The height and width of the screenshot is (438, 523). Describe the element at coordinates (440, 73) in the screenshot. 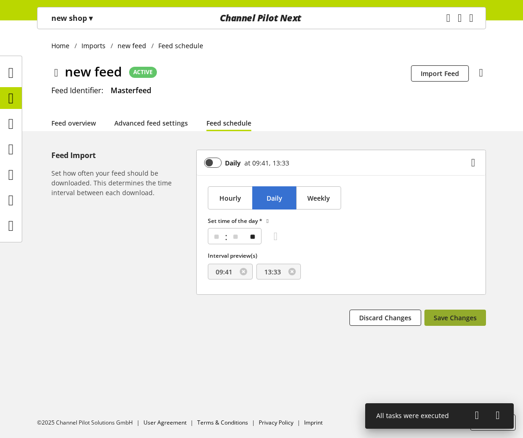

I see `button: Import Feed` at that location.